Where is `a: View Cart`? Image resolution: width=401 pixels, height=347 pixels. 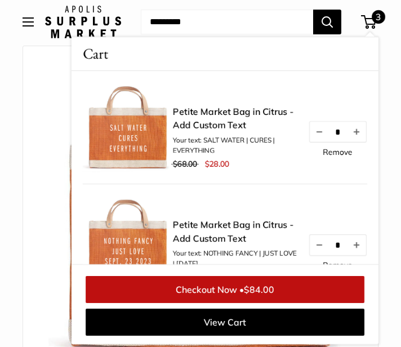 a: View Cart is located at coordinates (225, 323).